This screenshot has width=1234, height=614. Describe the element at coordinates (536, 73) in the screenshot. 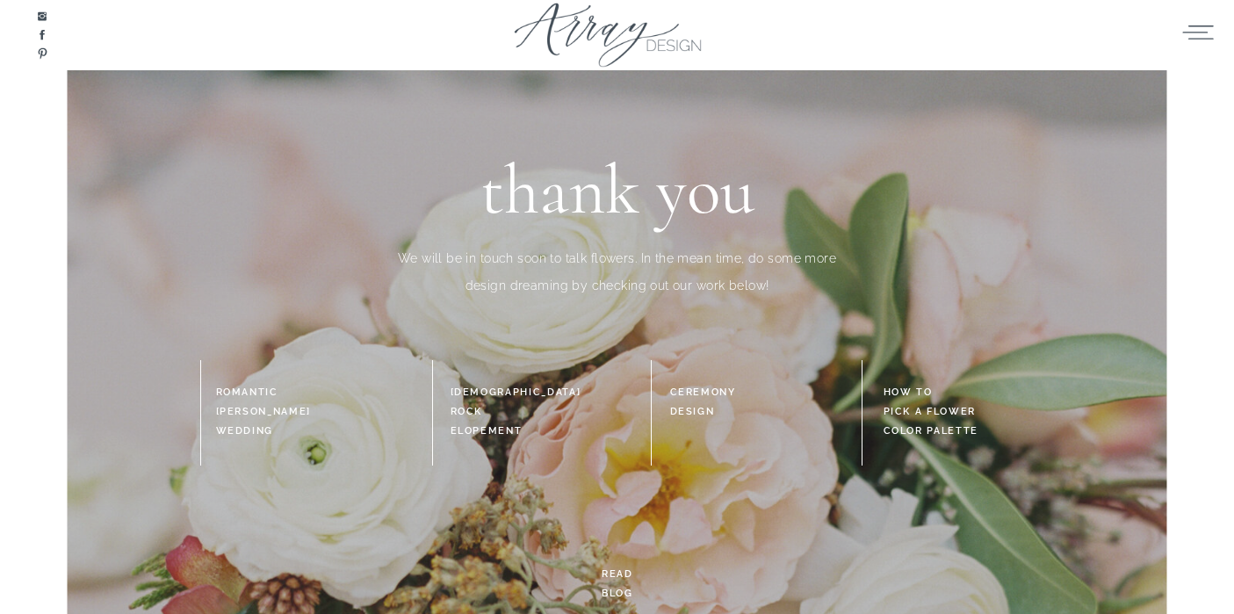

I see `button: Subscribe` at that location.